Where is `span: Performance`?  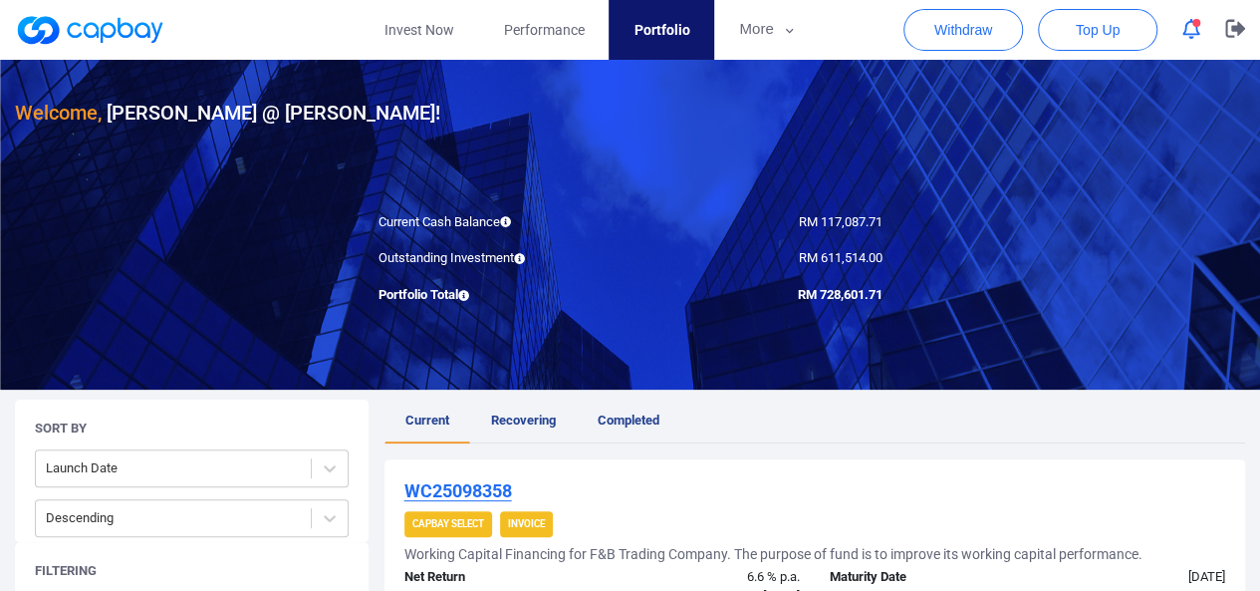 span: Performance is located at coordinates (543, 30).